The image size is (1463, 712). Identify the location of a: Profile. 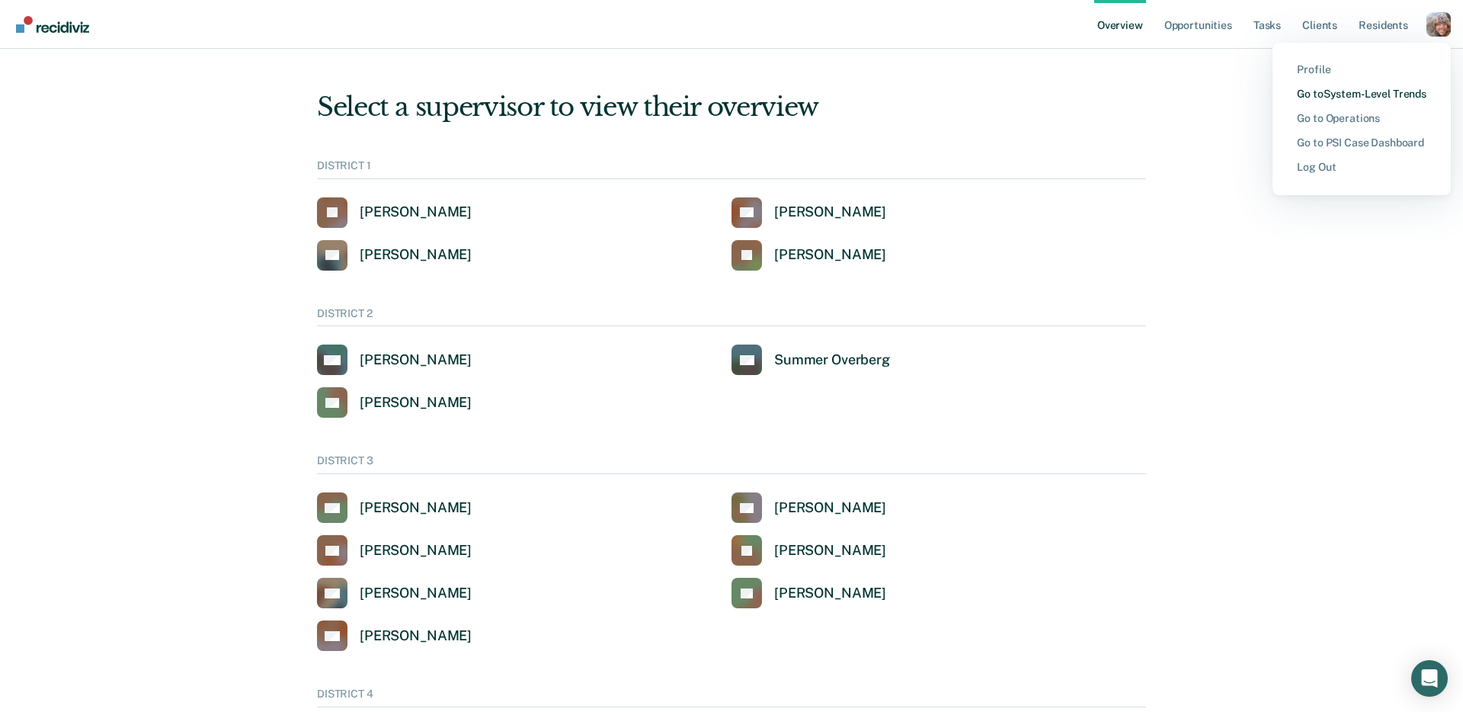
(1362, 69).